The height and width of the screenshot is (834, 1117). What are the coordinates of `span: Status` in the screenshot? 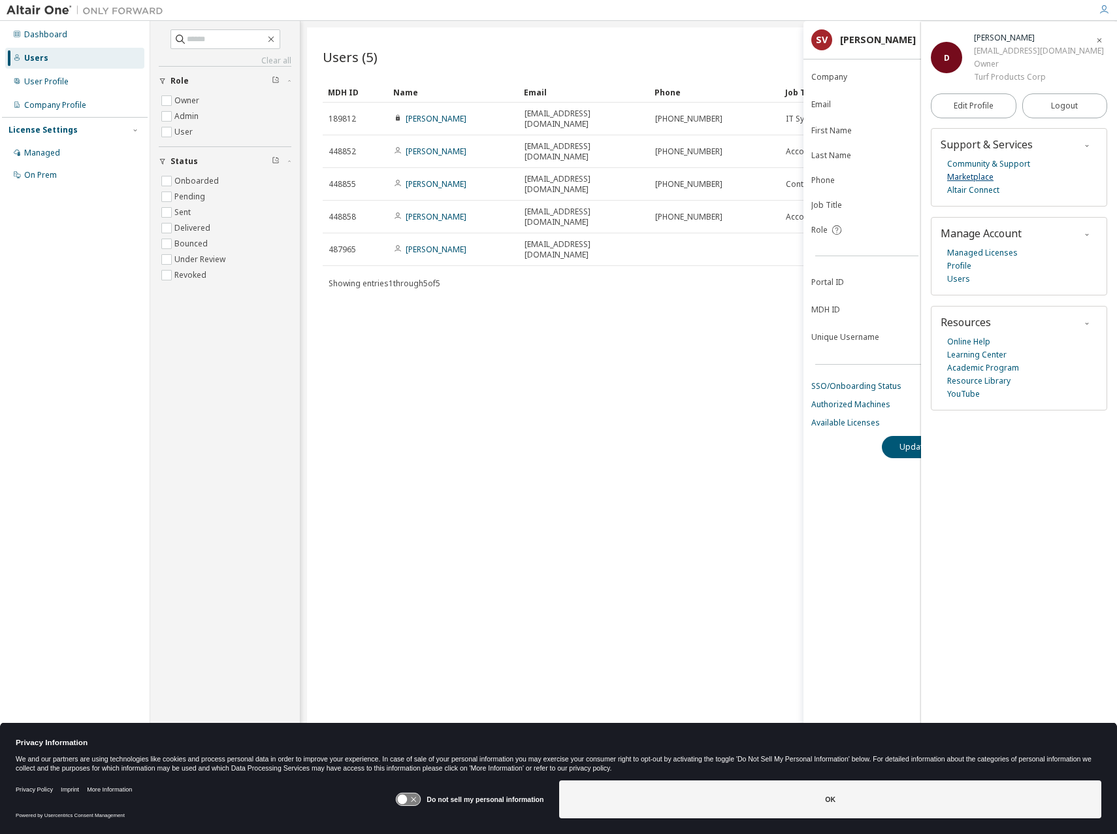 It's located at (184, 161).